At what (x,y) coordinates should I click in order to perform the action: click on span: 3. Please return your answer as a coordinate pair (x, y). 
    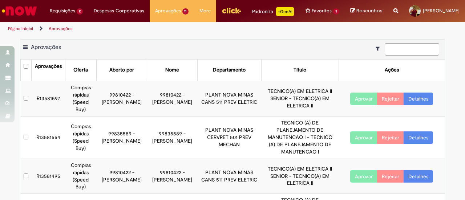
    Looking at the image, I should click on (336, 11).